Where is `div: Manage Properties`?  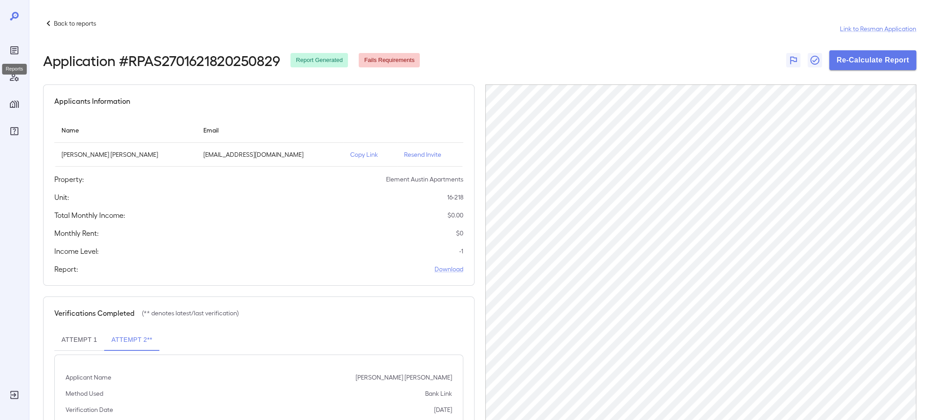 div: Manage Properties is located at coordinates (14, 104).